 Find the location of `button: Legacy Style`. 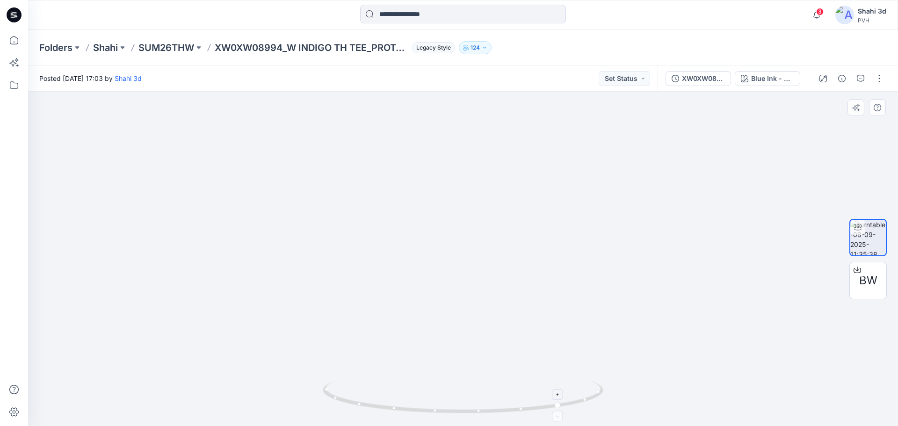

button: Legacy Style is located at coordinates (432, 48).